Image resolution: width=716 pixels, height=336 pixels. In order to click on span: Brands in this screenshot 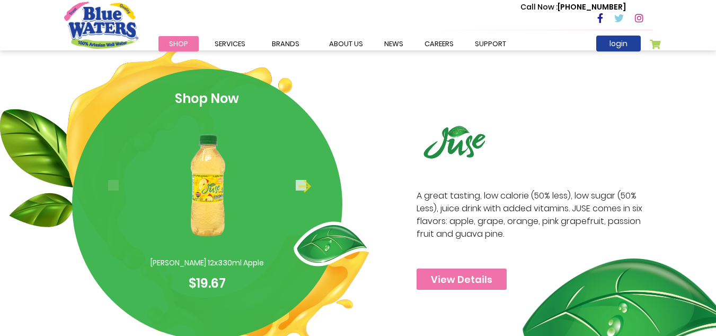, I will do `click(286, 43)`.